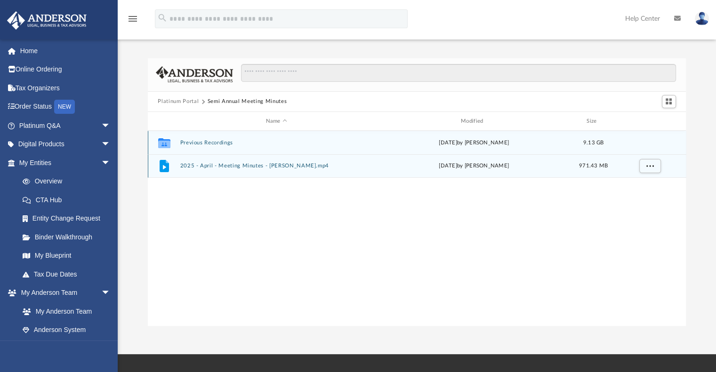 The height and width of the screenshot is (372, 716). I want to click on a: Anderson System, so click(66, 330).